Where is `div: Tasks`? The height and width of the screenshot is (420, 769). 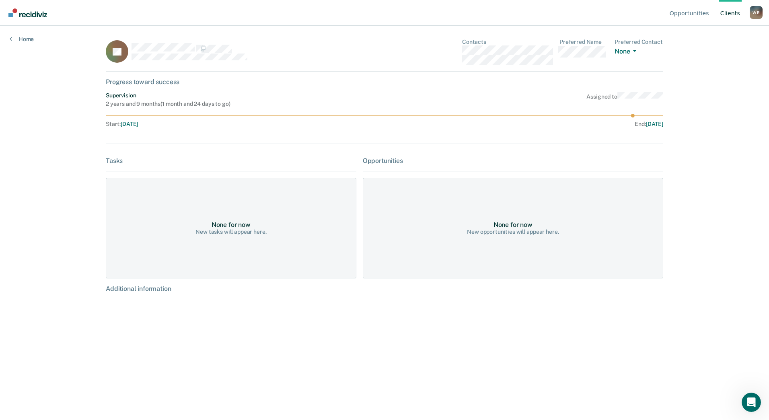
div: Tasks is located at coordinates (231, 160).